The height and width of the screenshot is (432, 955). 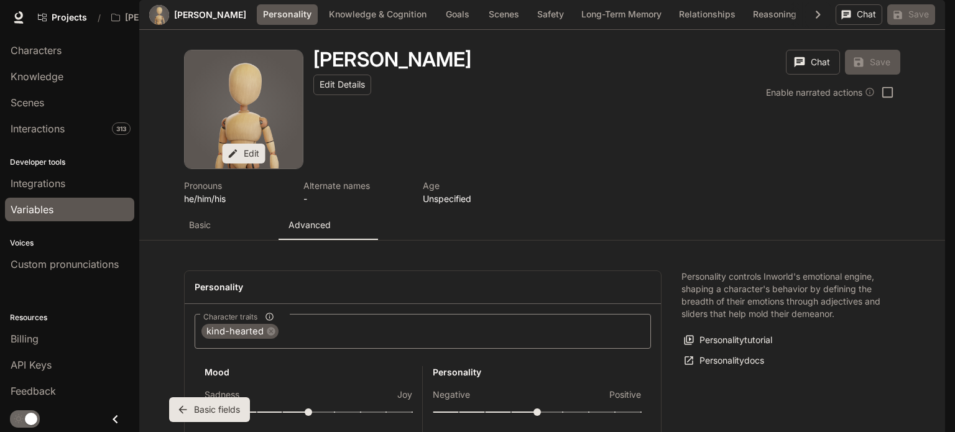 I want to click on p: Joy, so click(x=405, y=395).